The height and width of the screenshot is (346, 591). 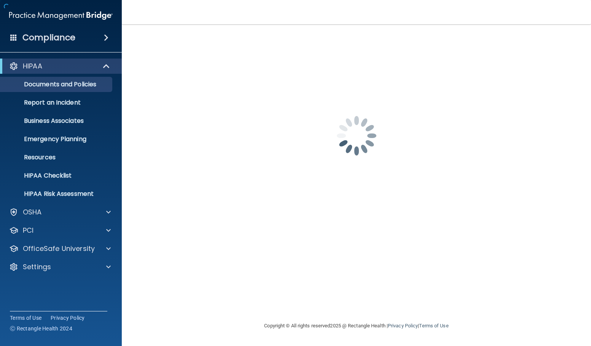 What do you see at coordinates (61, 16) in the screenshot?
I see `img: PMB logo` at bounding box center [61, 16].